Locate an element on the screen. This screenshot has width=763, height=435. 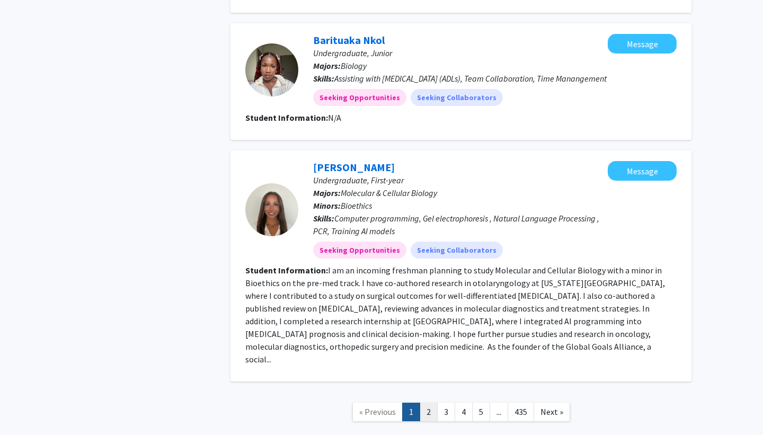
a: 4 is located at coordinates (464, 412).